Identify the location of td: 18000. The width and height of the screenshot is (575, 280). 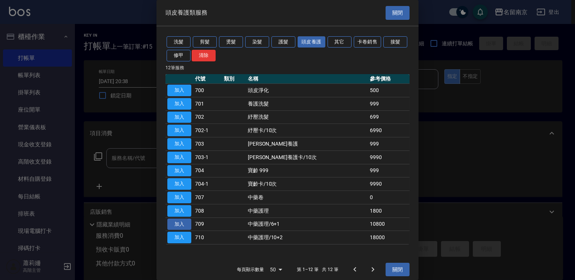
(388, 238).